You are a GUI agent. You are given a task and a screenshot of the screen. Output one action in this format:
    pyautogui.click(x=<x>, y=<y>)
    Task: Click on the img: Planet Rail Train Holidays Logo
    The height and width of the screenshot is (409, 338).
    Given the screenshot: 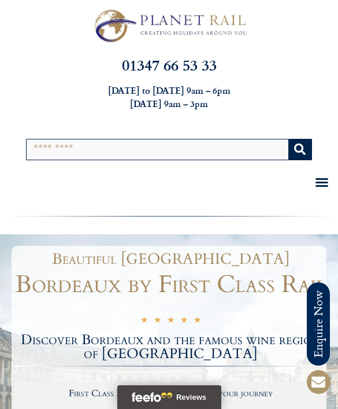 What is the action you would take?
    pyautogui.click(x=169, y=25)
    